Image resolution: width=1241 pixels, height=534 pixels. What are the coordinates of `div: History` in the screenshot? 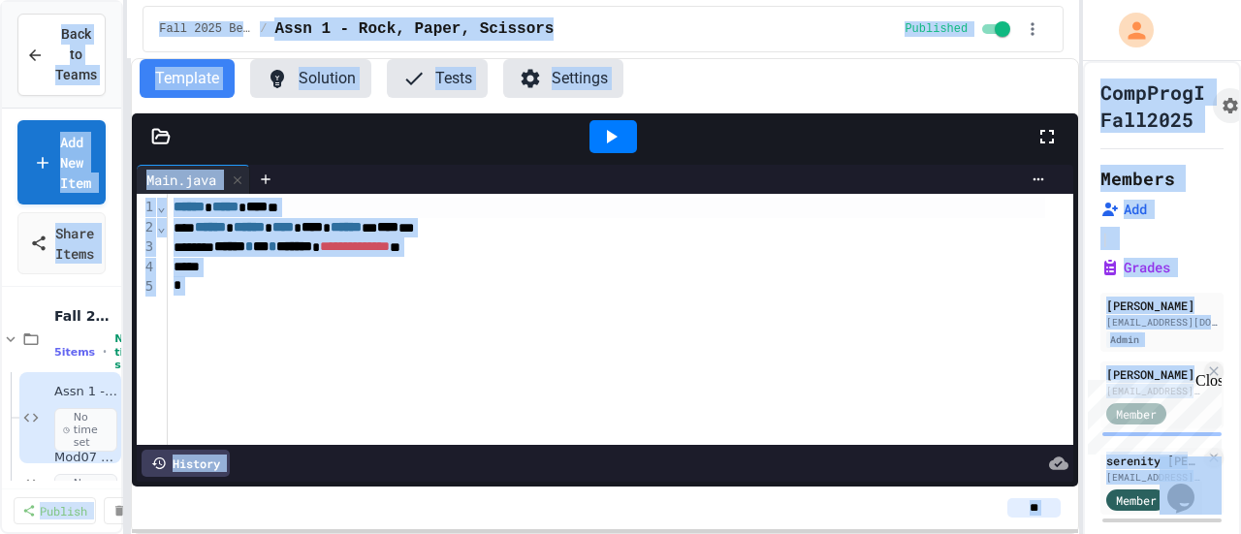 It's located at (185, 463).